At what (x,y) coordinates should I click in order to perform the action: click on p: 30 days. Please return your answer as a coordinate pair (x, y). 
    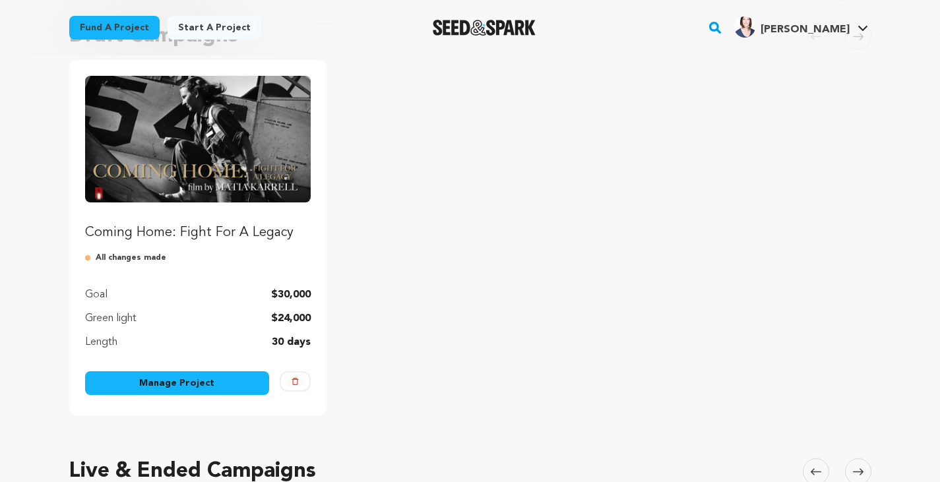
    Looking at the image, I should click on (291, 342).